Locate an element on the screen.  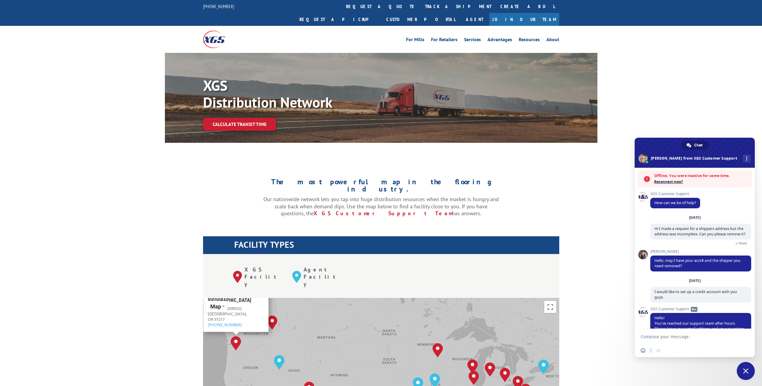
a: Agent is located at coordinates (475, 19).